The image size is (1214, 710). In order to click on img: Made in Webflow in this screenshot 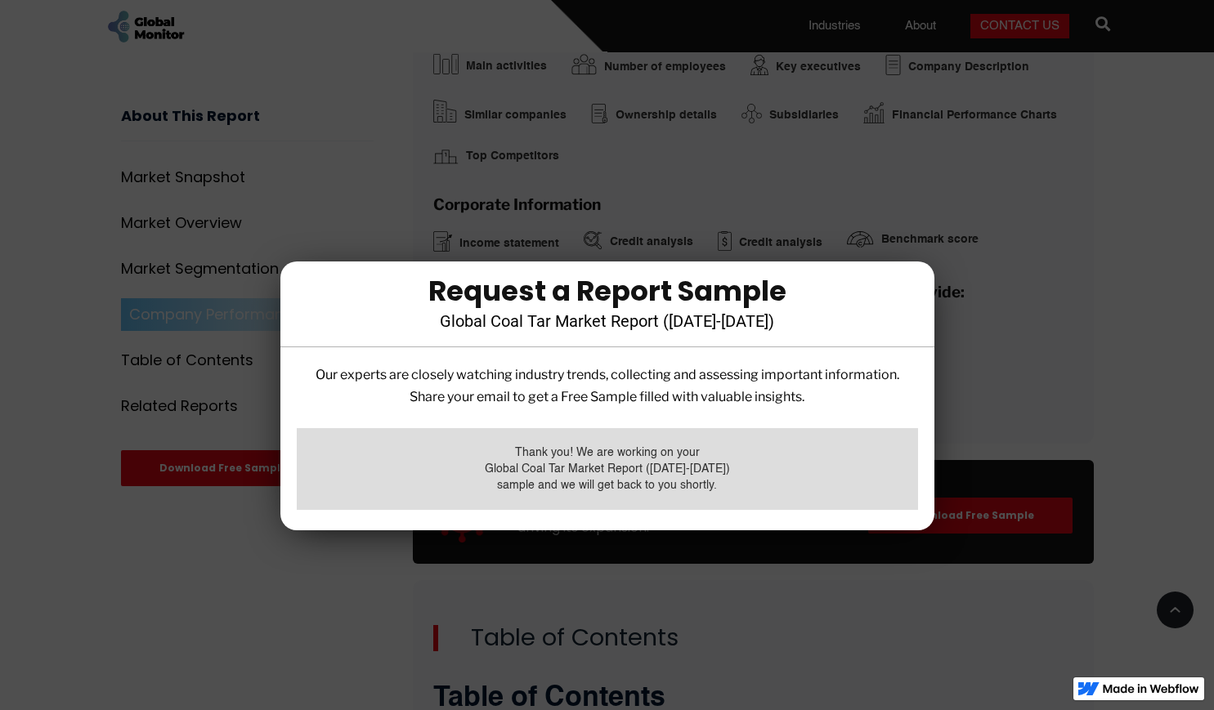, I will do `click(1151, 689)`.